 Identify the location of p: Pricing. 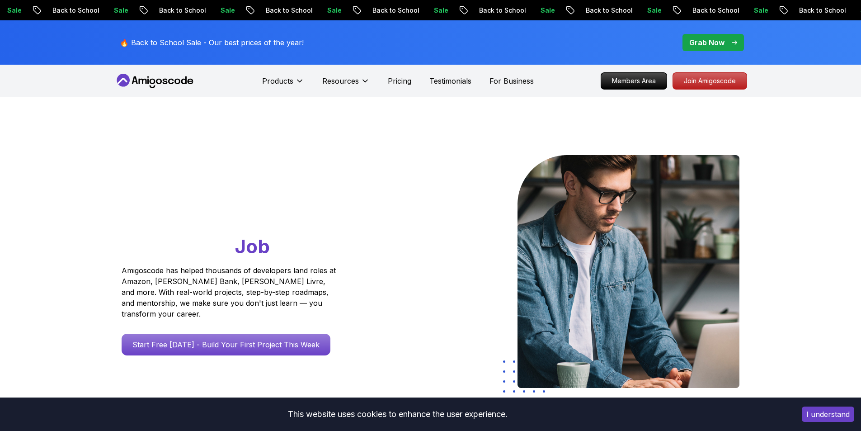
(400, 81).